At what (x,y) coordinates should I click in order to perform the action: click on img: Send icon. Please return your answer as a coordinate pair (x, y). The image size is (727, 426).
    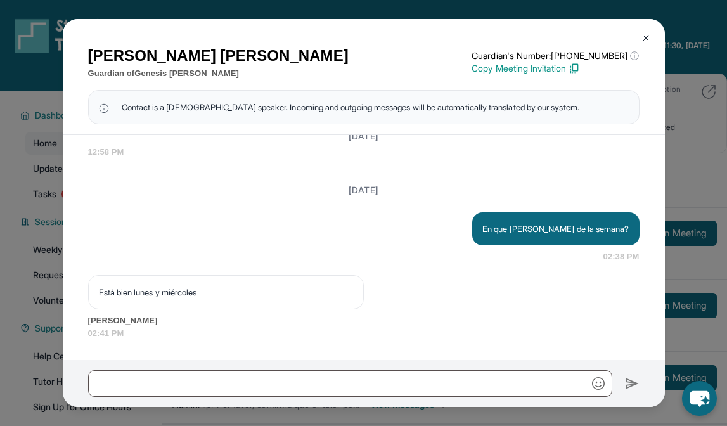
    Looking at the image, I should click on (632, 384).